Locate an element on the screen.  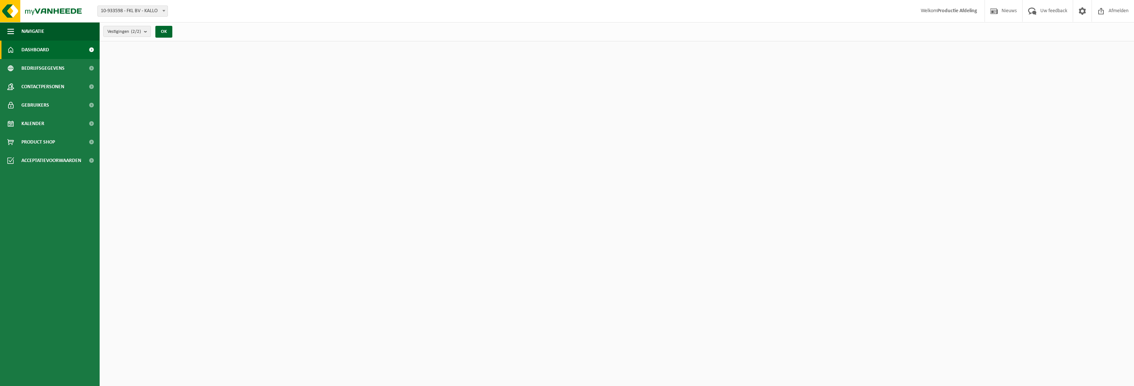
span: Acceptatievoorwaarden is located at coordinates (51, 161).